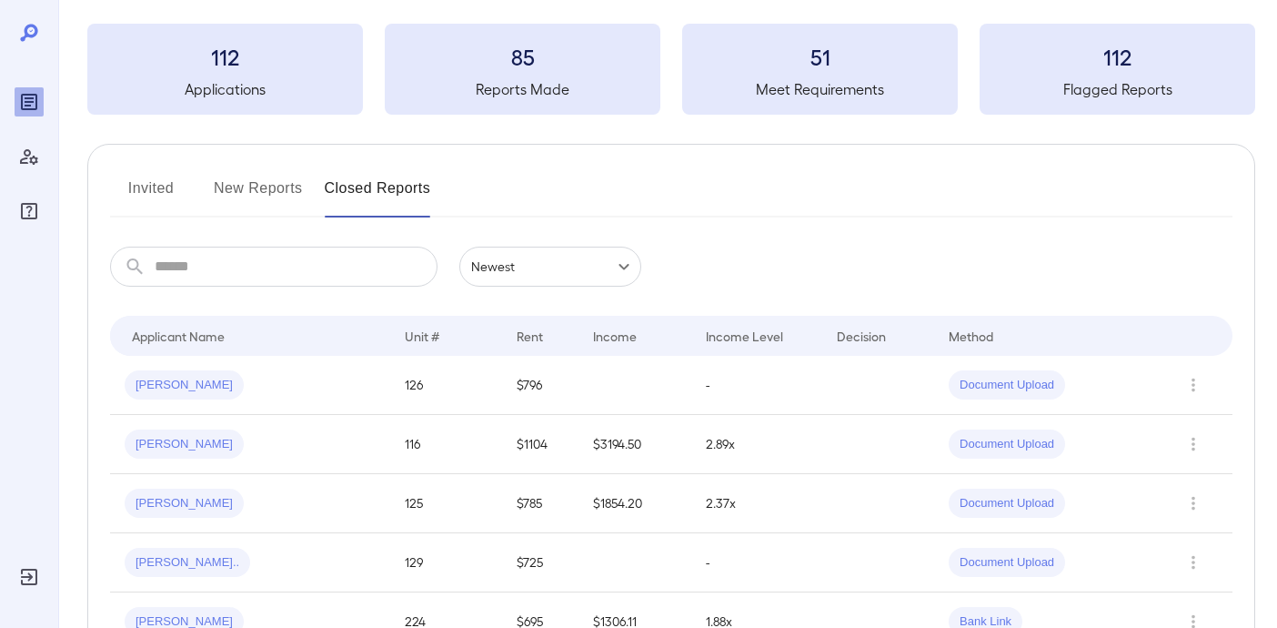 This screenshot has width=1277, height=628. What do you see at coordinates (634, 503) in the screenshot?
I see `td: $1854.20` at bounding box center [634, 503].